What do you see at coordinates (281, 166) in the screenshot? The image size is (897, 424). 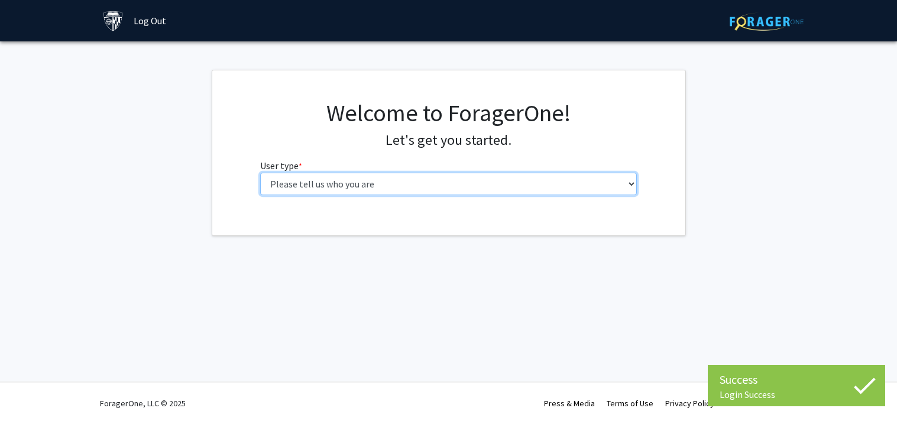 I see `label: User type` at bounding box center [281, 166].